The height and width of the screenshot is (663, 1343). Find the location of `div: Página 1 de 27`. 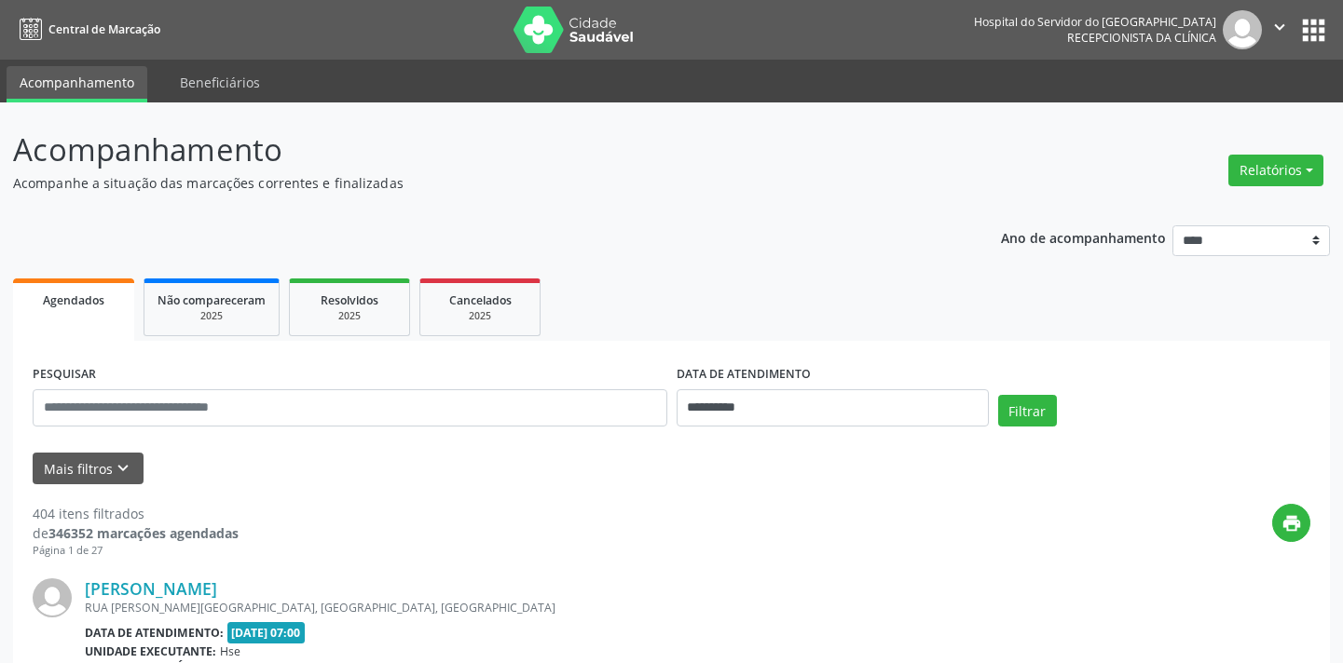

div: Página 1 de 27 is located at coordinates (135, 551).